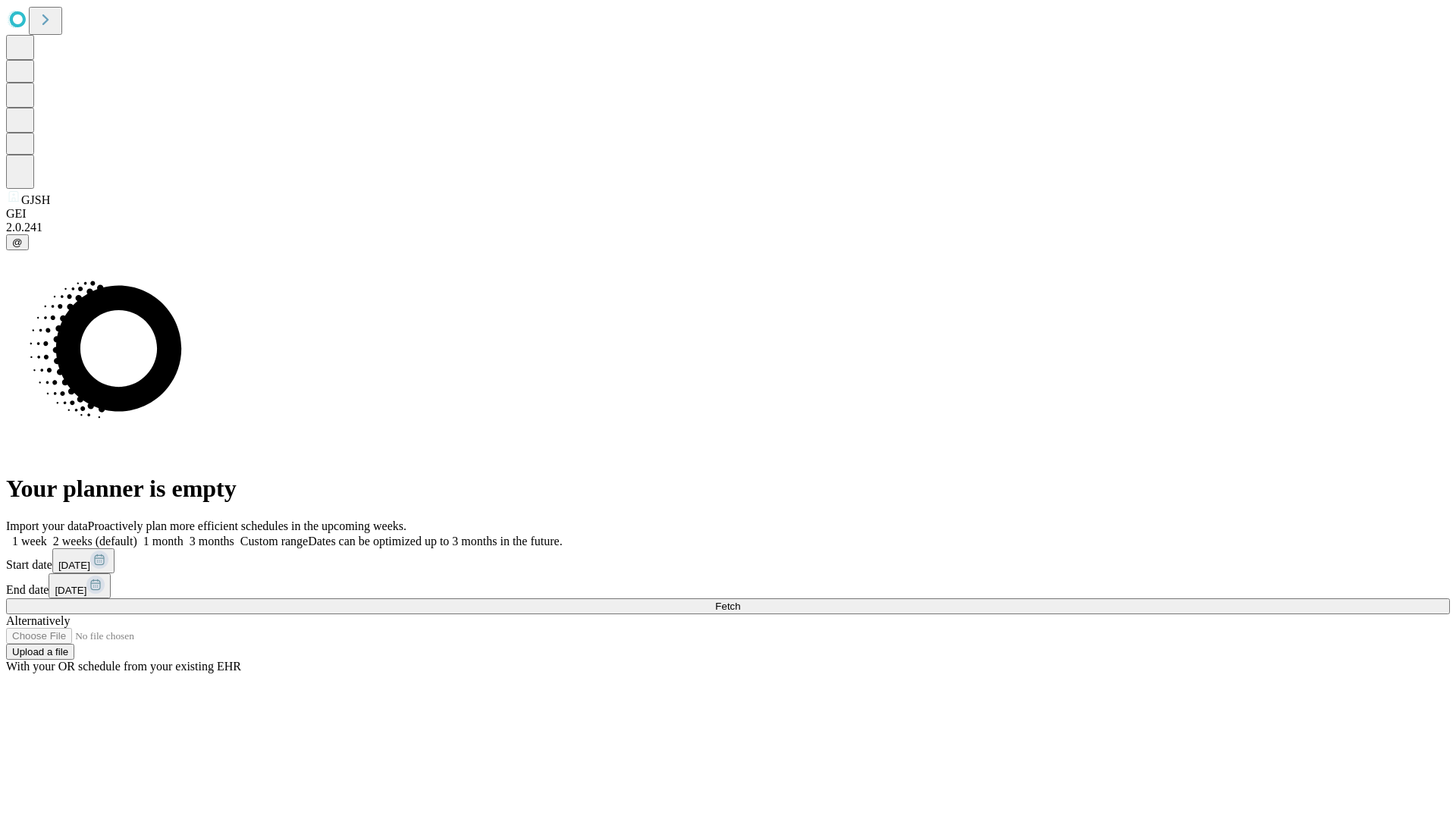 This screenshot has width=1456, height=819. Describe the element at coordinates (728, 214) in the screenshot. I see `div: GEI` at that location.